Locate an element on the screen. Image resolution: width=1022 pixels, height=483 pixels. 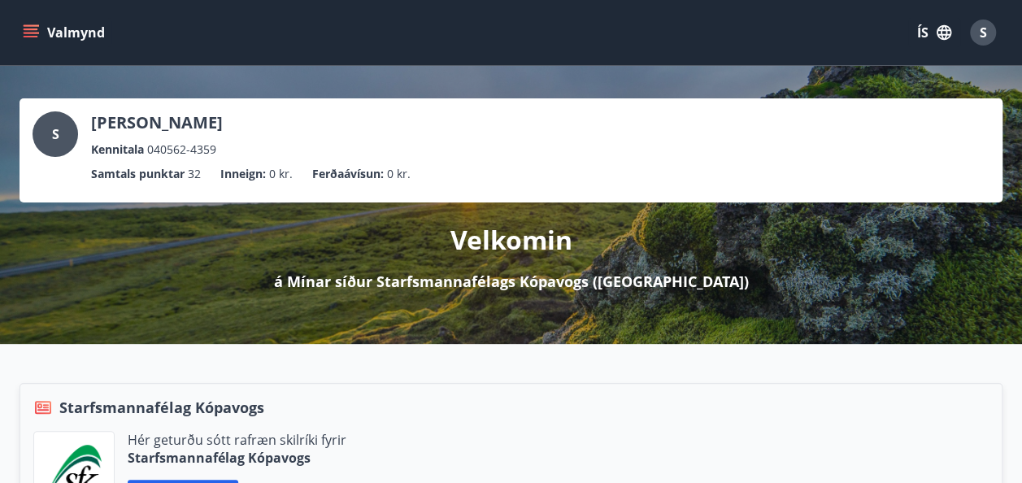
p: Samtals punktar is located at coordinates (137, 174).